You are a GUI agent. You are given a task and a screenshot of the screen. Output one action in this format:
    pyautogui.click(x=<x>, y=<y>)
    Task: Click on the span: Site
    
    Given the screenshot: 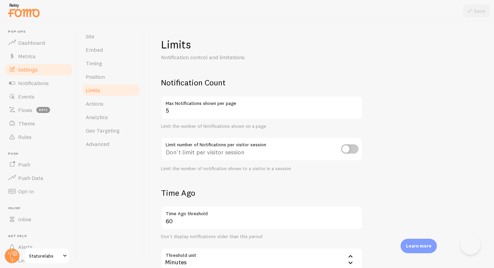 What is the action you would take?
    pyautogui.click(x=90, y=36)
    